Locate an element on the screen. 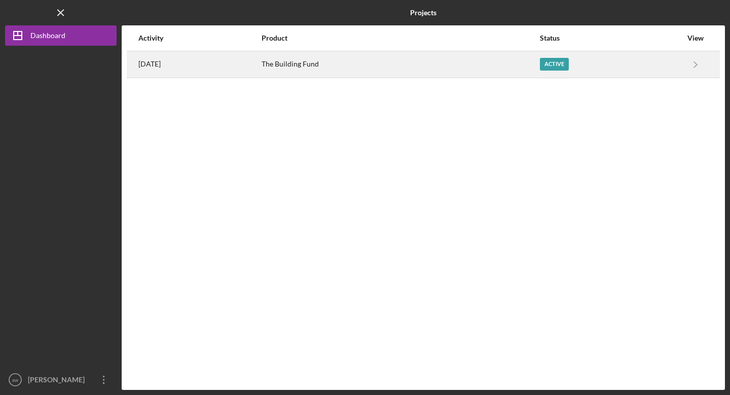 The image size is (730, 395). time: 2025-08-16 06:33 is located at coordinates (150, 64).